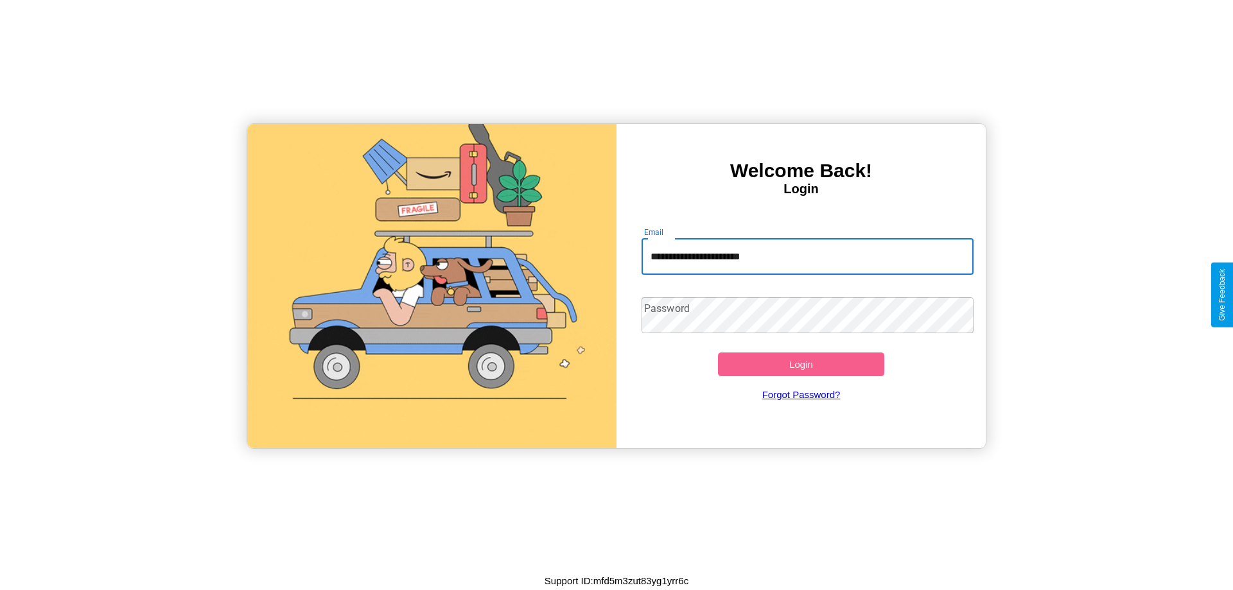 Image resolution: width=1233 pixels, height=590 pixels. I want to click on a: Forgot Password?, so click(801, 394).